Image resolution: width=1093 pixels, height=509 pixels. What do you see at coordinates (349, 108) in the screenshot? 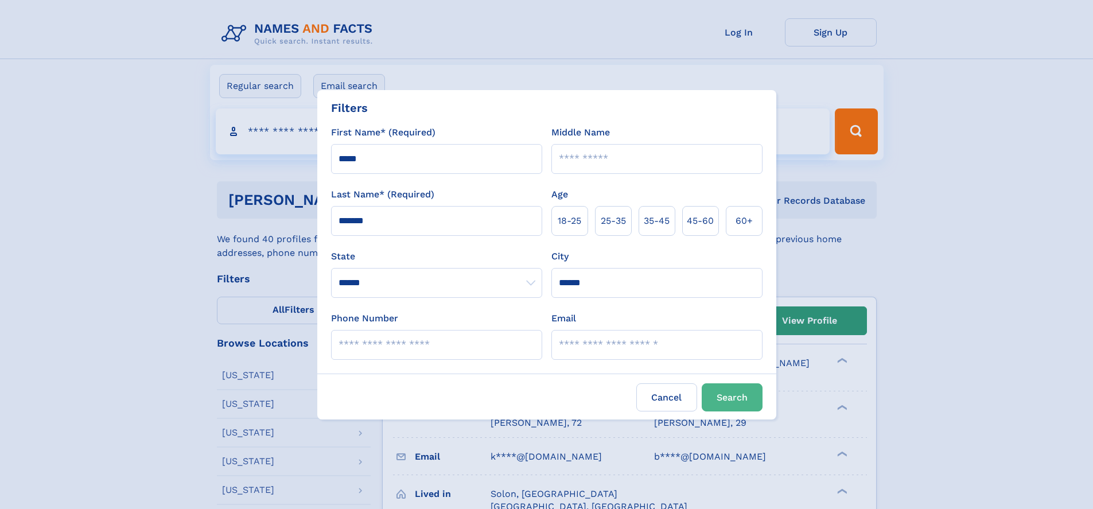
I see `div: Filters` at bounding box center [349, 108].